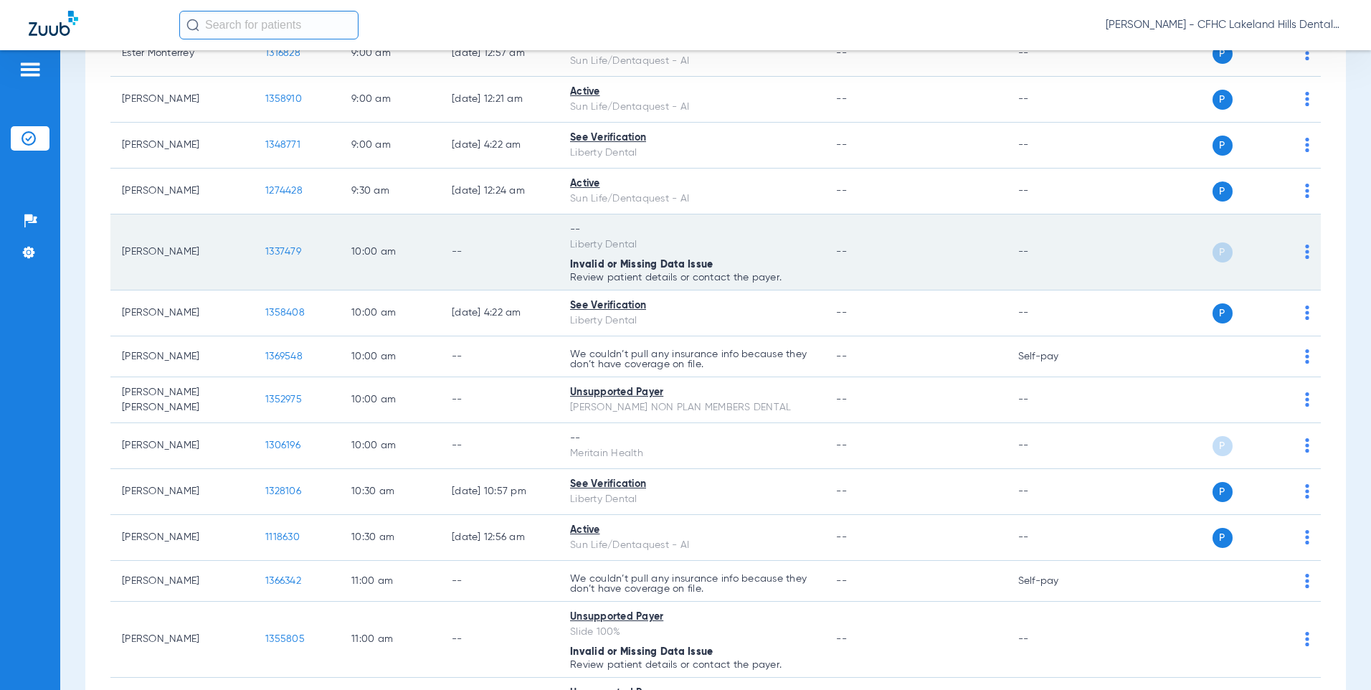  Describe the element at coordinates (283, 491) in the screenshot. I see `span: 1328106` at that location.